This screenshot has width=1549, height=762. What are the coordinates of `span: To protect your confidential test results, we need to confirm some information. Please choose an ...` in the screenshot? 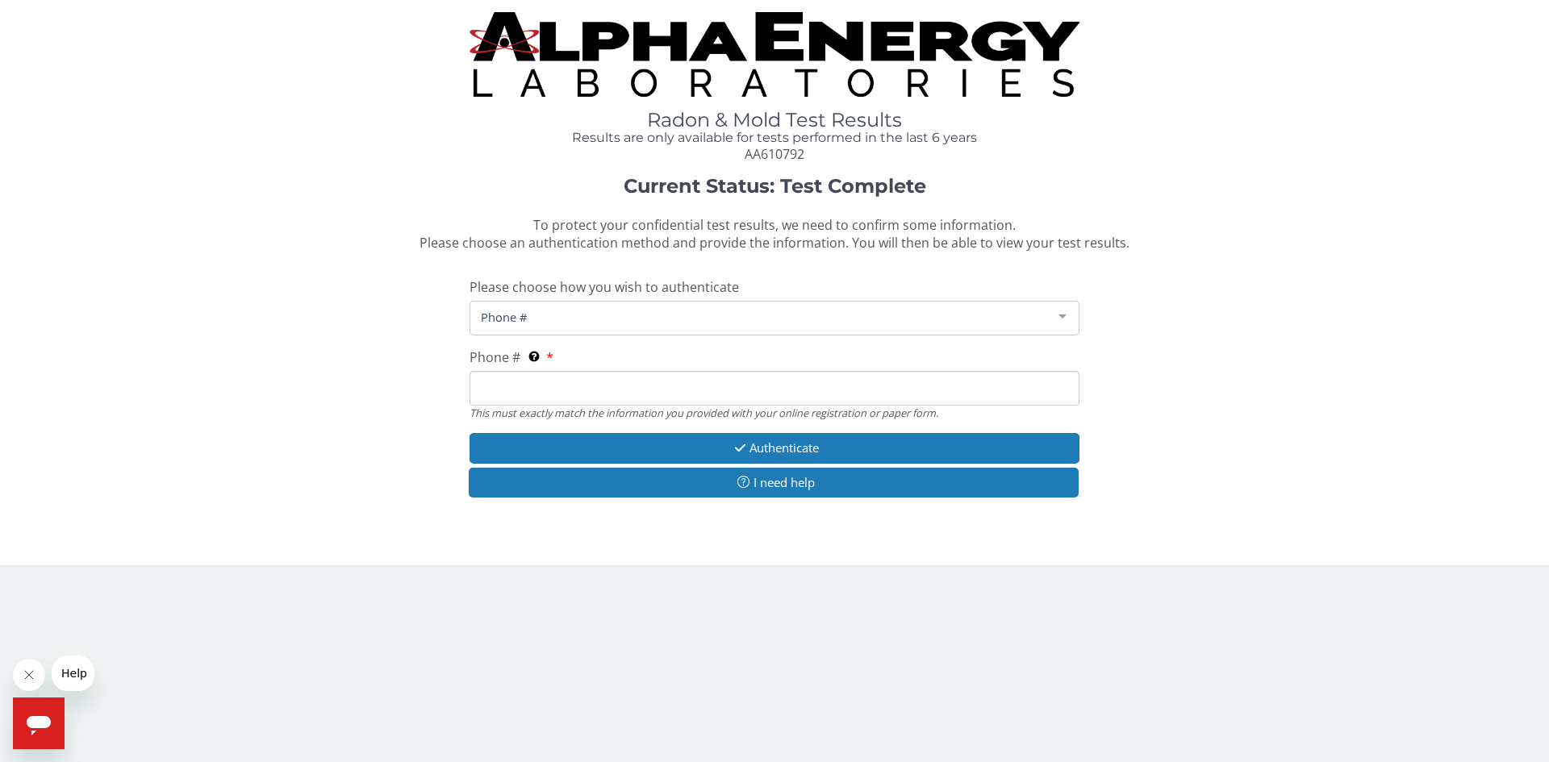 It's located at (774, 234).